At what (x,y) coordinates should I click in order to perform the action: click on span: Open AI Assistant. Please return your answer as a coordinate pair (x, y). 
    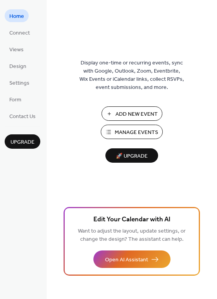
    Looking at the image, I should click on (126, 259).